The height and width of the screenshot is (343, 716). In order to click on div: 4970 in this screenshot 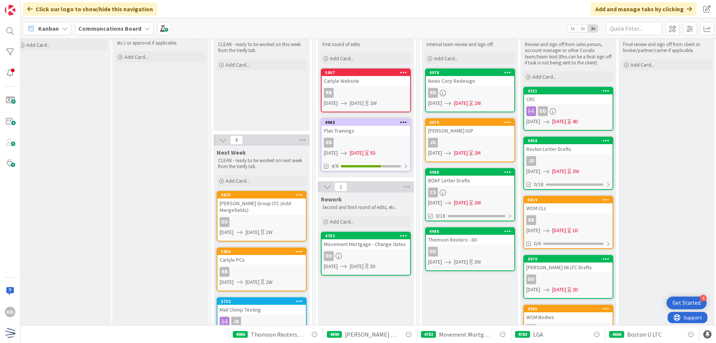, I will do `click(568, 259)`.